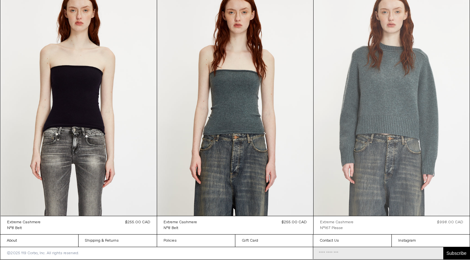 This screenshot has width=470, height=260. Describe the element at coordinates (431, 240) in the screenshot. I see `a: Instagram` at that location.